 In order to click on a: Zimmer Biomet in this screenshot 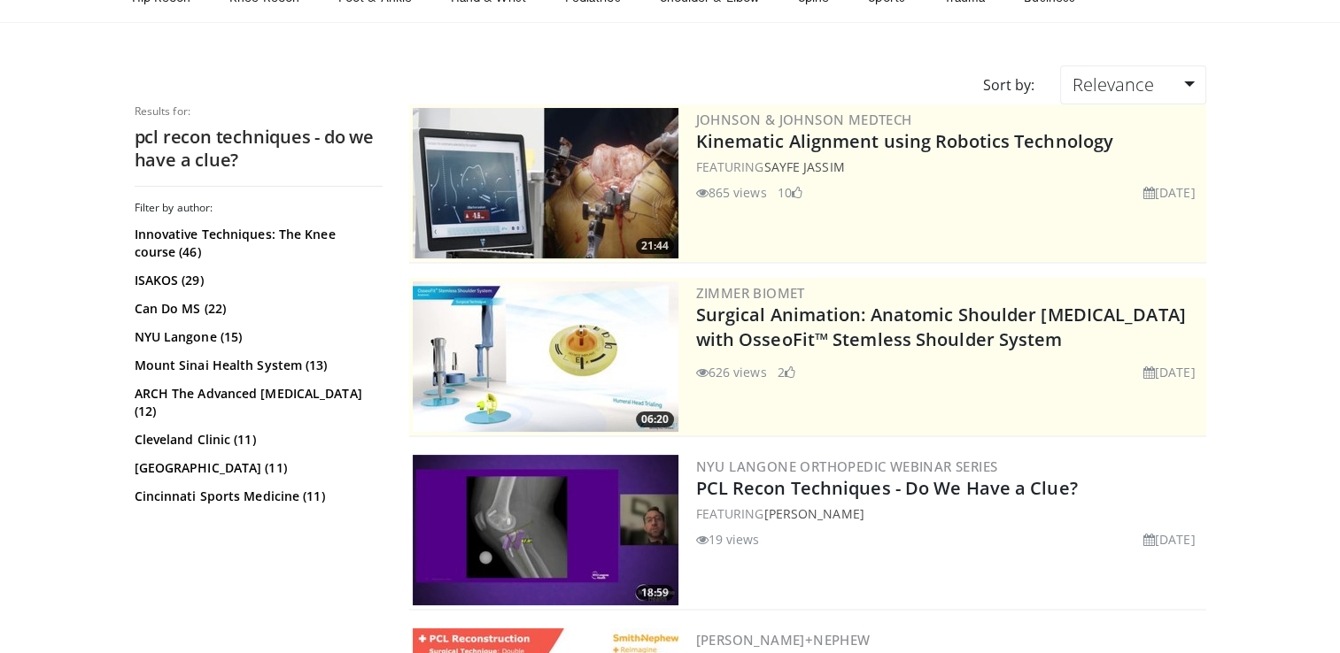, I will do `click(750, 293)`.